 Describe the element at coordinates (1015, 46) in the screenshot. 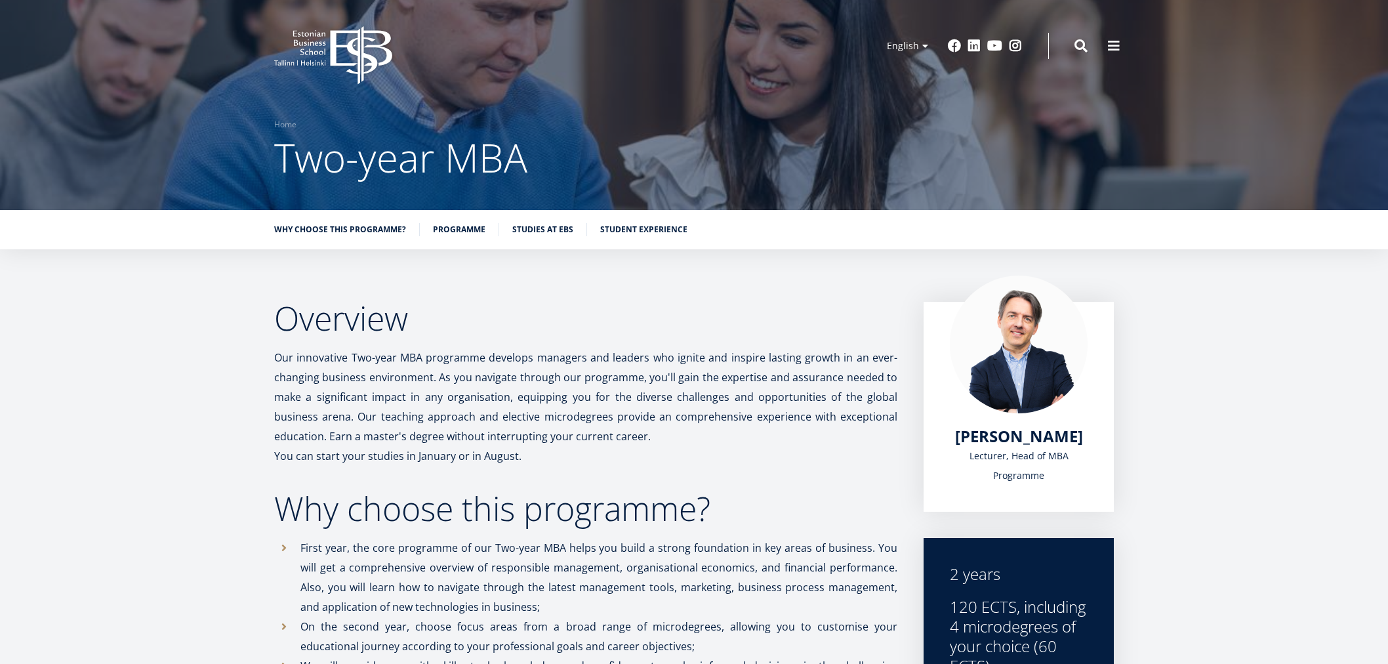

I see `a: Instagram` at that location.